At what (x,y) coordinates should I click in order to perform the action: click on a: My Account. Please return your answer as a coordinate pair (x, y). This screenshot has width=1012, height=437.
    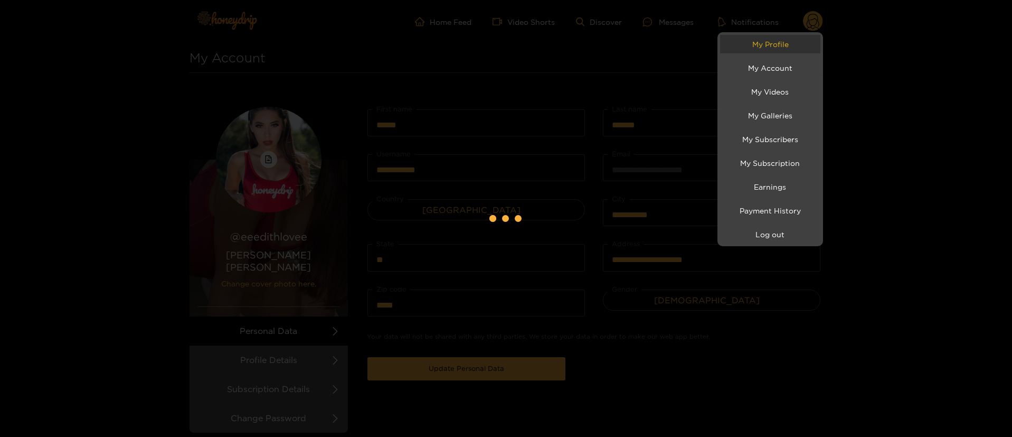
    Looking at the image, I should click on (770, 68).